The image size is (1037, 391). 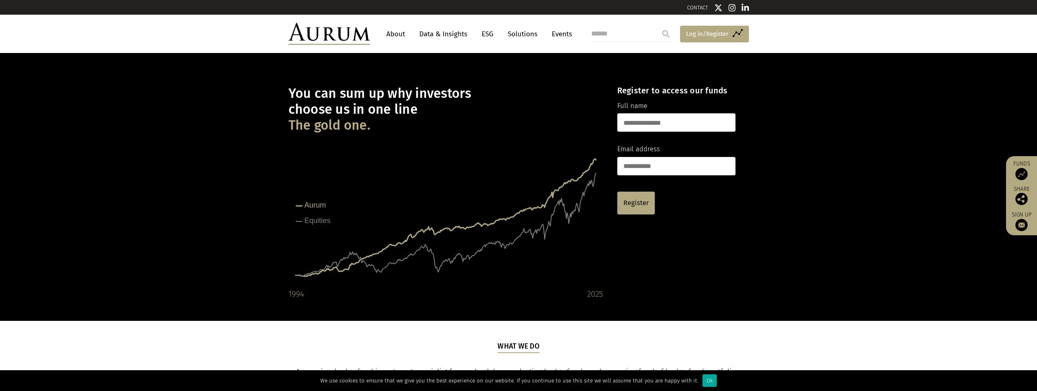 I want to click on img: Instagram icon, so click(x=733, y=8).